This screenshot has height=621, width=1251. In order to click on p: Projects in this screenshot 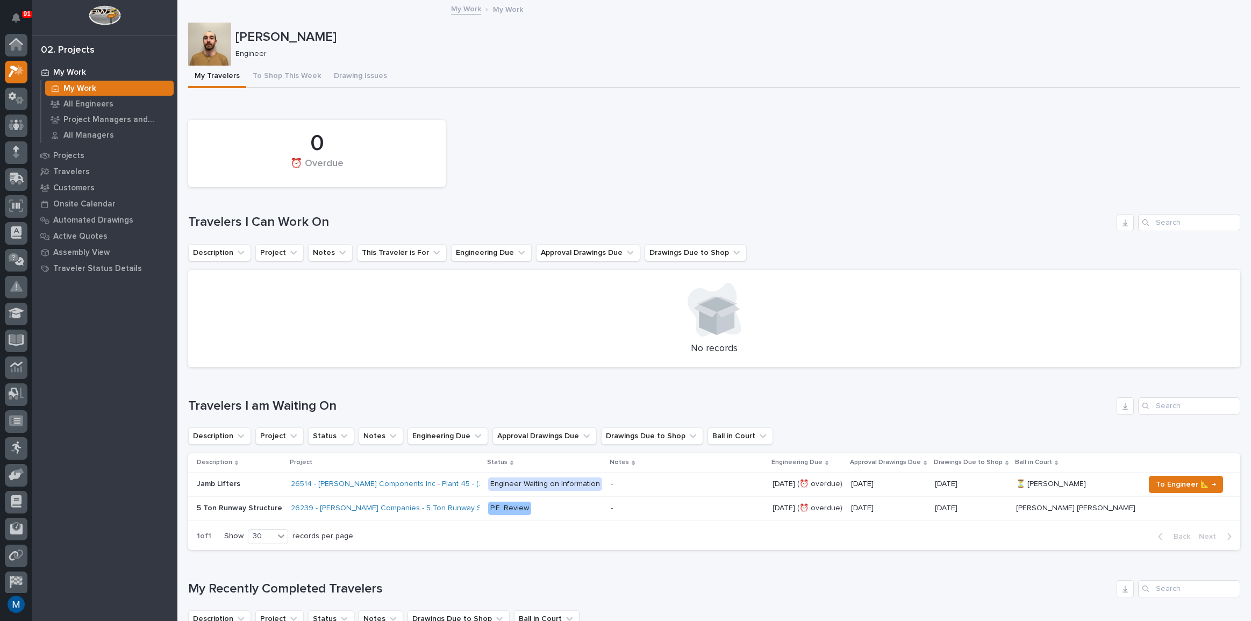, I will do `click(69, 156)`.